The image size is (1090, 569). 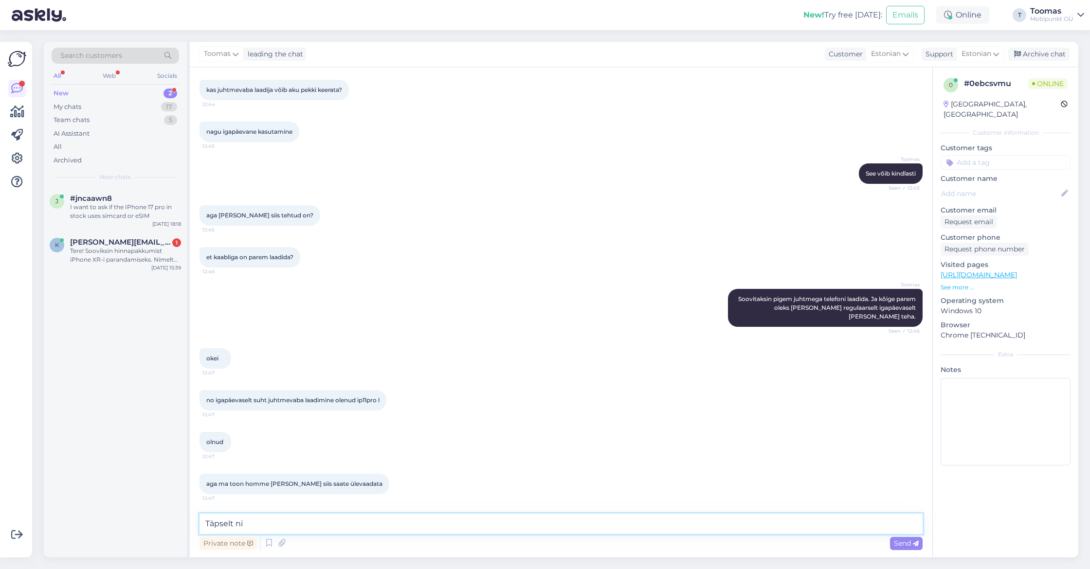 I want to click on div: Extra, so click(x=1005, y=355).